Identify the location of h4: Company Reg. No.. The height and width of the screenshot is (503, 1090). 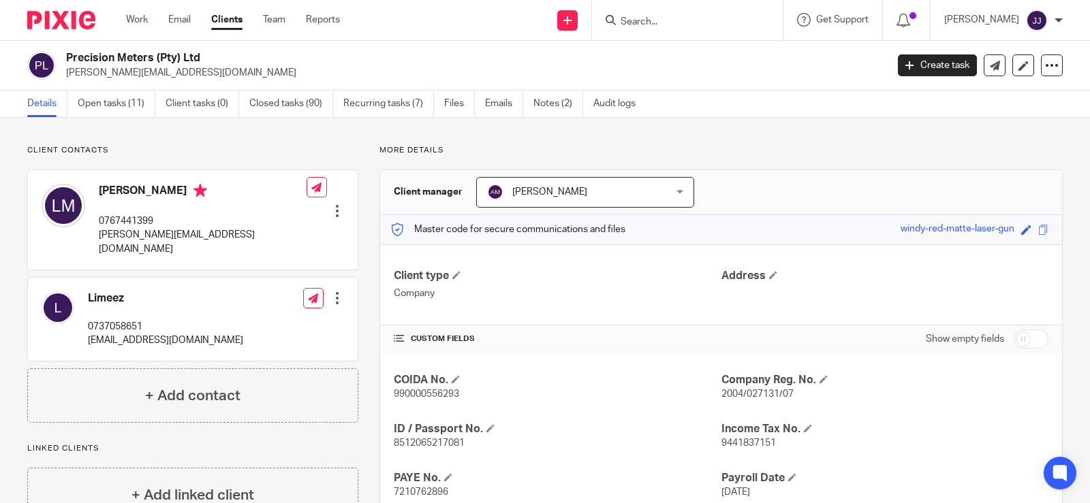
(885, 380).